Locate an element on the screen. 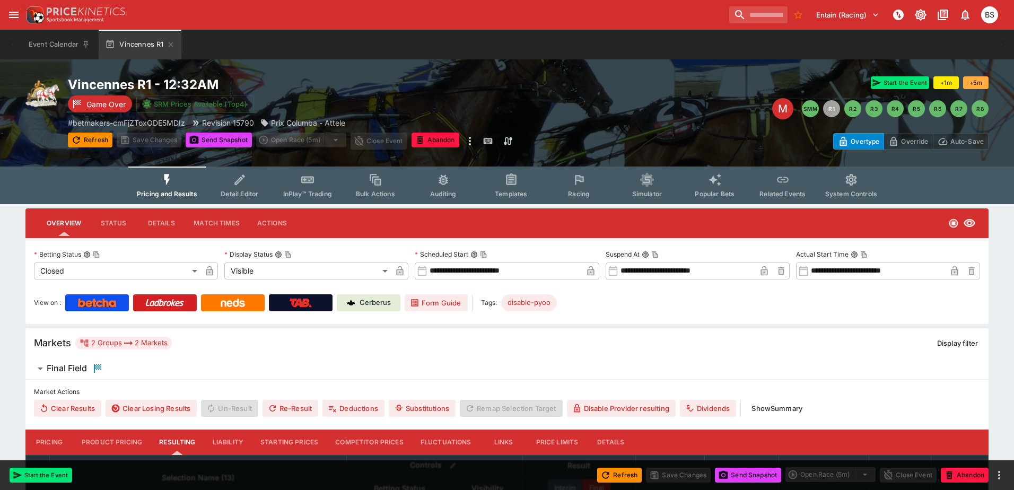 The width and height of the screenshot is (1014, 490). button: +5m is located at coordinates (976, 83).